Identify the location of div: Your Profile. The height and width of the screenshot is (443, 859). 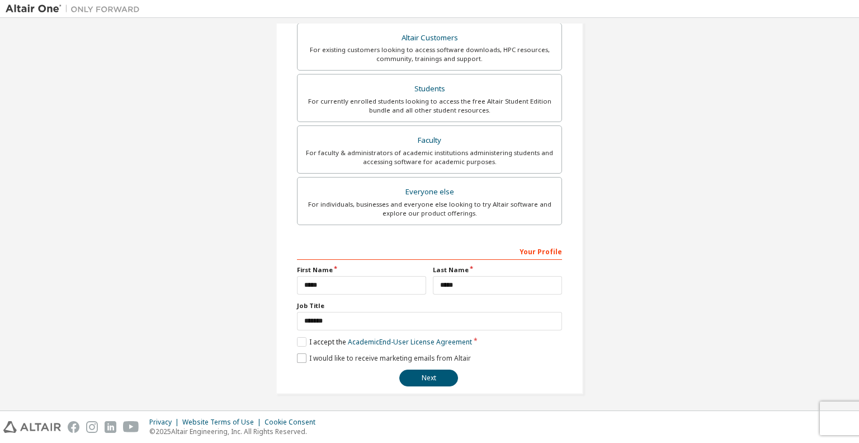
(430, 251).